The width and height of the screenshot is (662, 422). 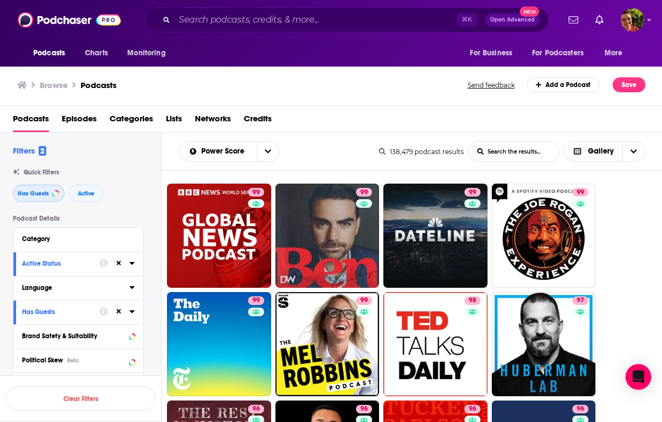 What do you see at coordinates (512, 20) in the screenshot?
I see `span: Open Advanced` at bounding box center [512, 20].